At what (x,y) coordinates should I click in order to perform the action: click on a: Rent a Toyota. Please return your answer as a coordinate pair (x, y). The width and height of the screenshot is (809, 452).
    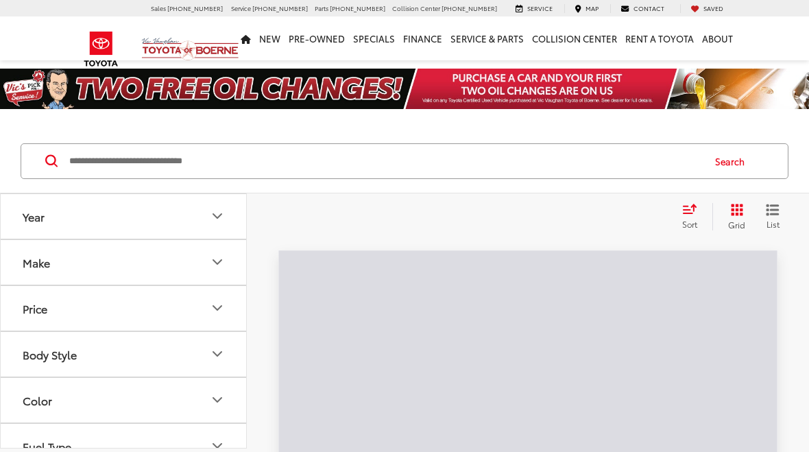
    Looking at the image, I should click on (659, 38).